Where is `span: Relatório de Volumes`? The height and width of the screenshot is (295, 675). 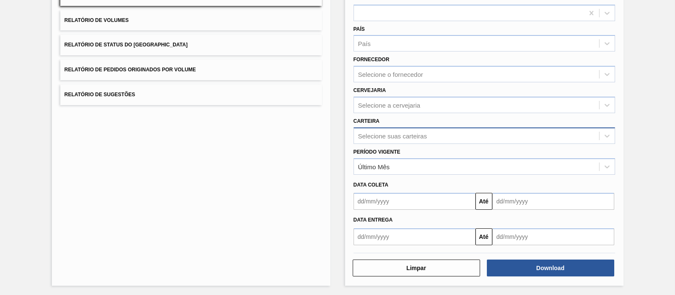 span: Relatório de Volumes is located at coordinates (97, 20).